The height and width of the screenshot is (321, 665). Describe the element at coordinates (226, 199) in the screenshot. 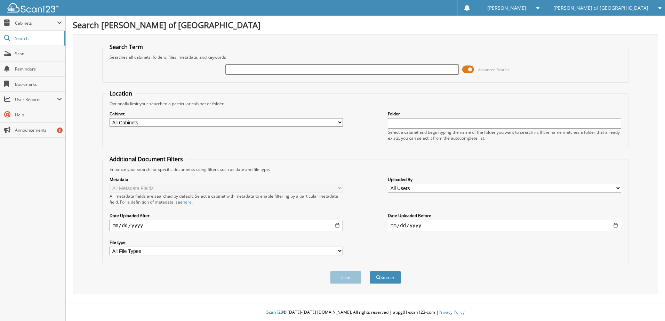

I see `div: All metadata fields are searched by default. Select a cabinet with metadata to enable filtering b...` at that location.